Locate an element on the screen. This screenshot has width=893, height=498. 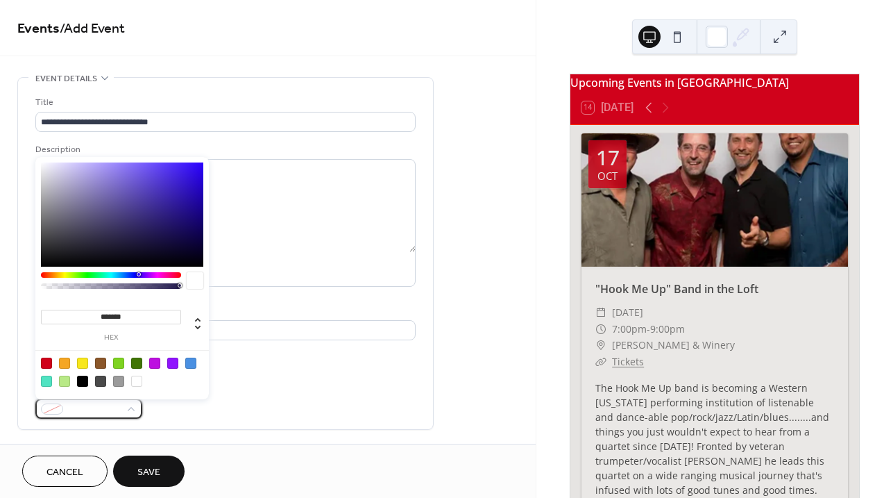
a: Tickets is located at coordinates (628, 361).